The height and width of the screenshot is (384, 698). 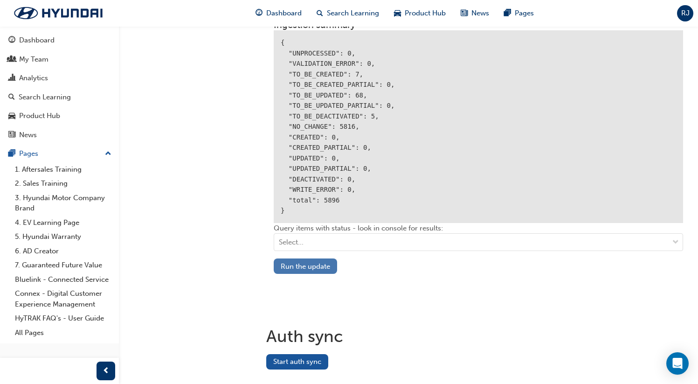 I want to click on span: RJ, so click(x=685, y=13).